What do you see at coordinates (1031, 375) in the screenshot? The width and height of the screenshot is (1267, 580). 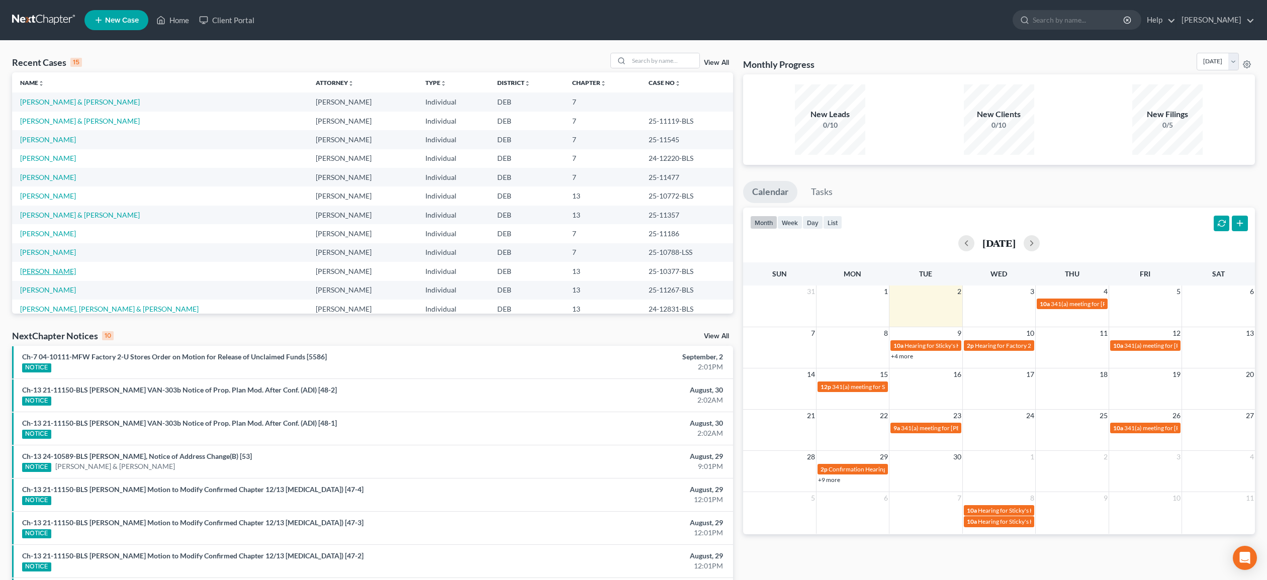 I see `span: 17` at bounding box center [1031, 375].